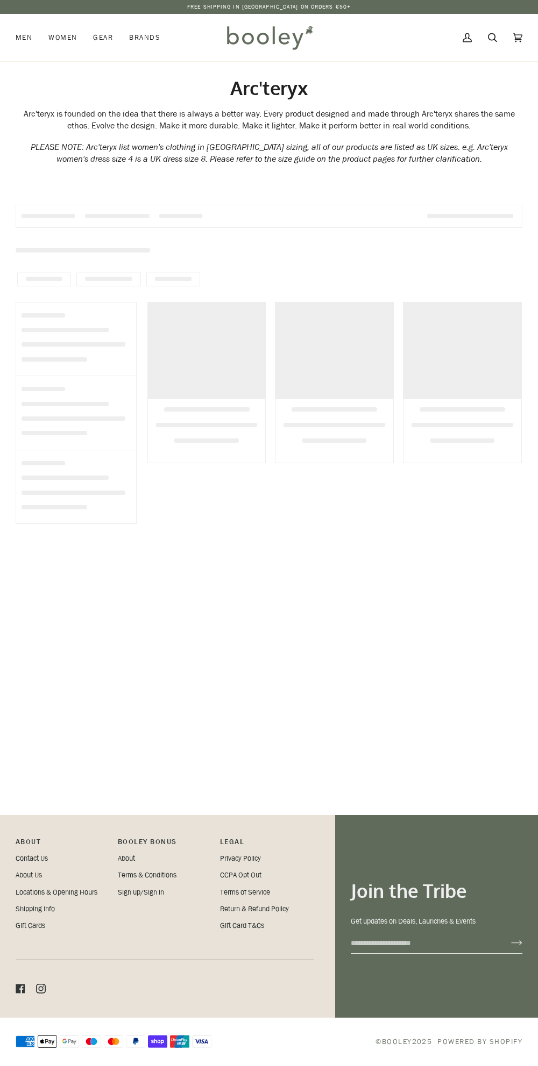 This screenshot has height=1066, width=538. What do you see at coordinates (126, 858) in the screenshot?
I see `a: About` at bounding box center [126, 858].